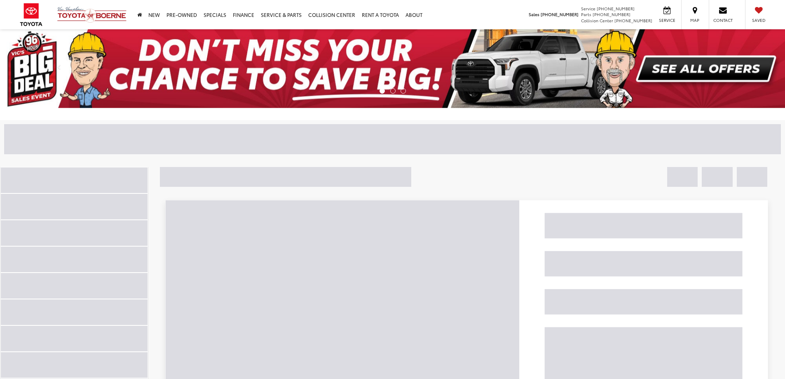 This screenshot has width=785, height=379. I want to click on img: Vic Vaughan Toyota of Boerne, so click(92, 14).